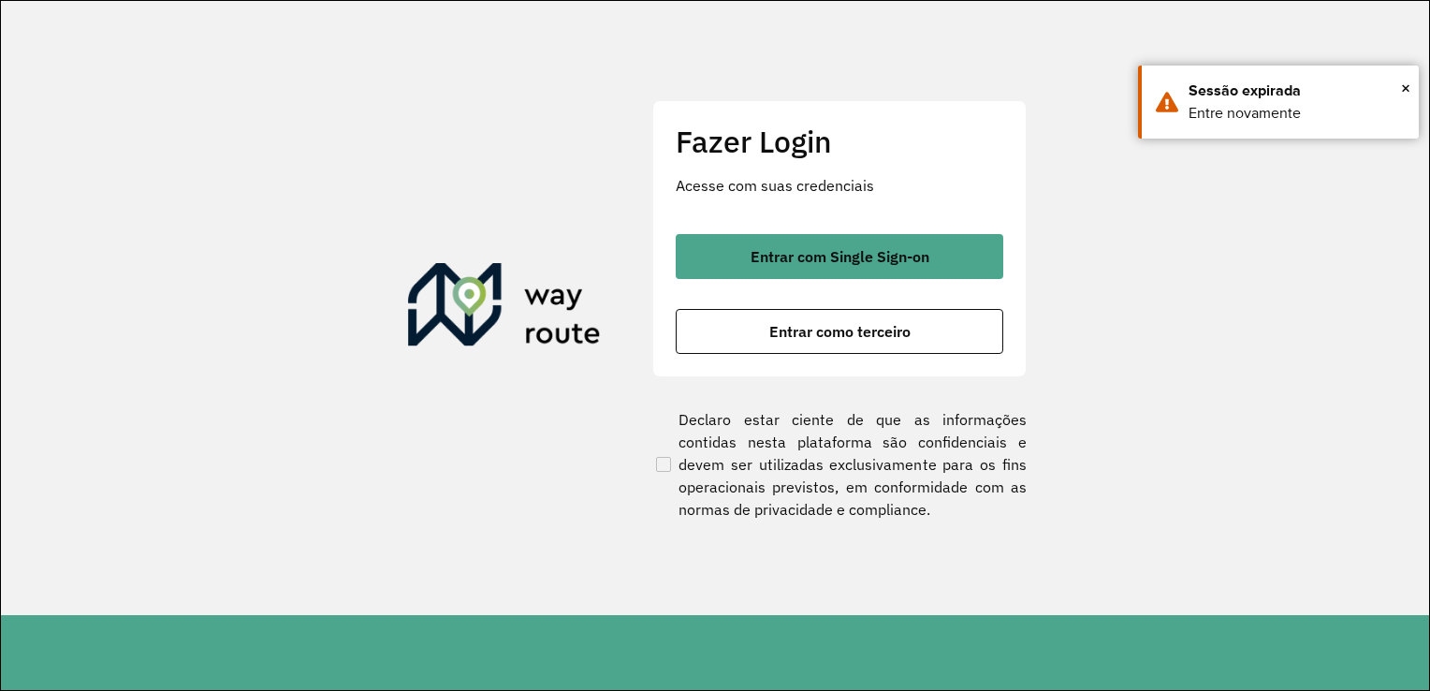  Describe the element at coordinates (840, 464) in the screenshot. I see `label: Declaro estar ciente de que as informações contidas nesta plataforma são confidenciais e devem se...` at that location.